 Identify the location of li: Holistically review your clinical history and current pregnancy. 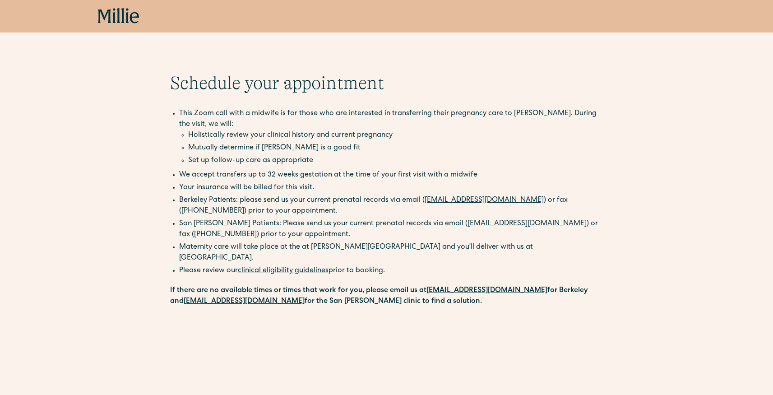
(396, 135).